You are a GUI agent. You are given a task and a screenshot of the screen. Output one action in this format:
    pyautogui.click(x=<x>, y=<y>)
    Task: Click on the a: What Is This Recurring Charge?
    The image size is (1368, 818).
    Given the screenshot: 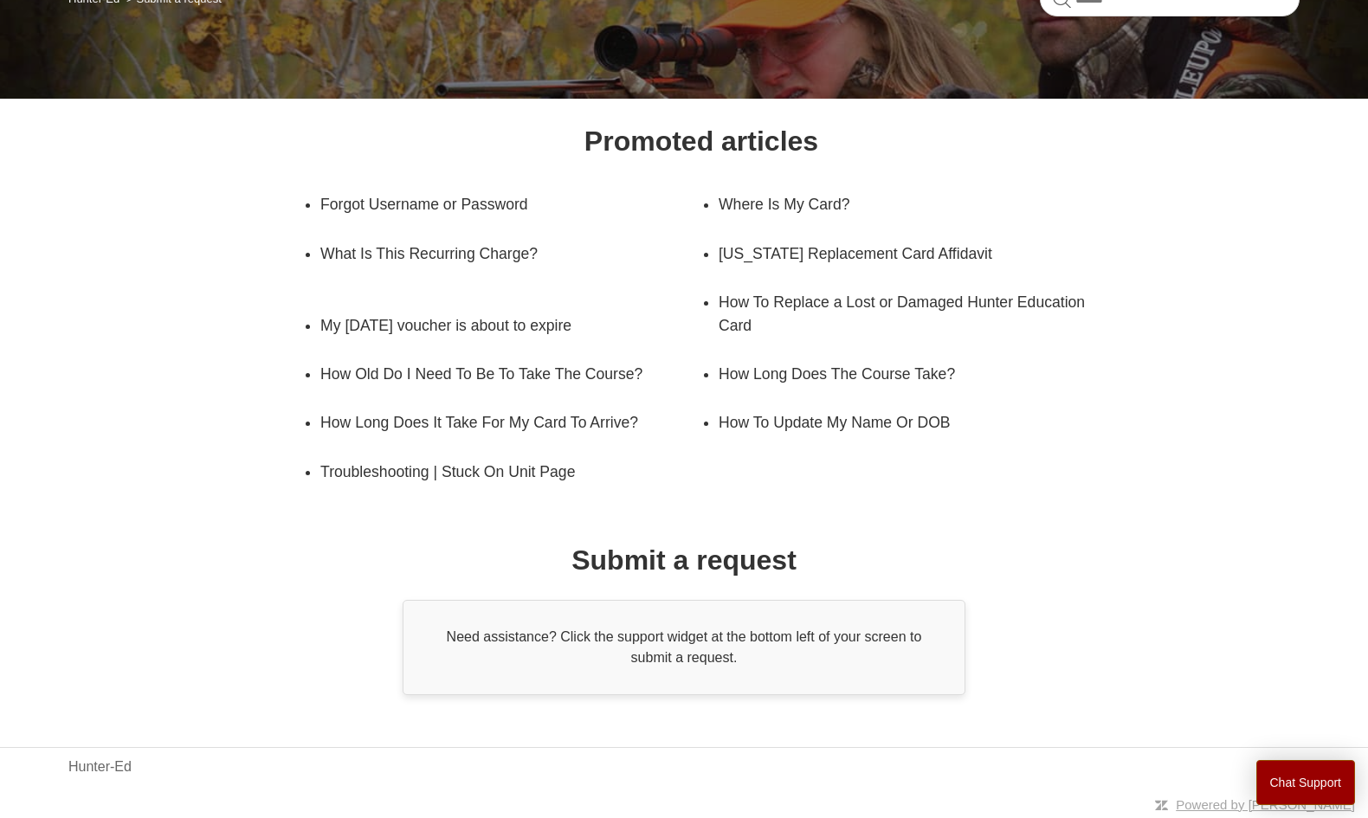 What is the action you would take?
    pyautogui.click(x=511, y=254)
    